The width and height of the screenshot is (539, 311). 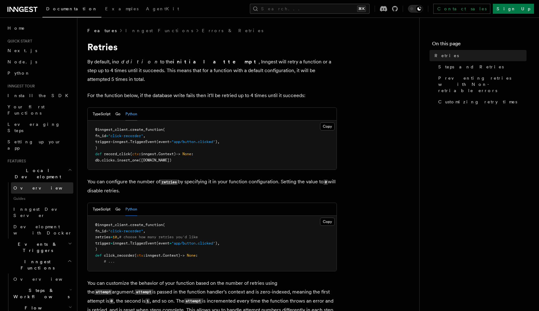 What do you see at coordinates (43, 230) in the screenshot?
I see `span: Development with Docker` at bounding box center [43, 230].